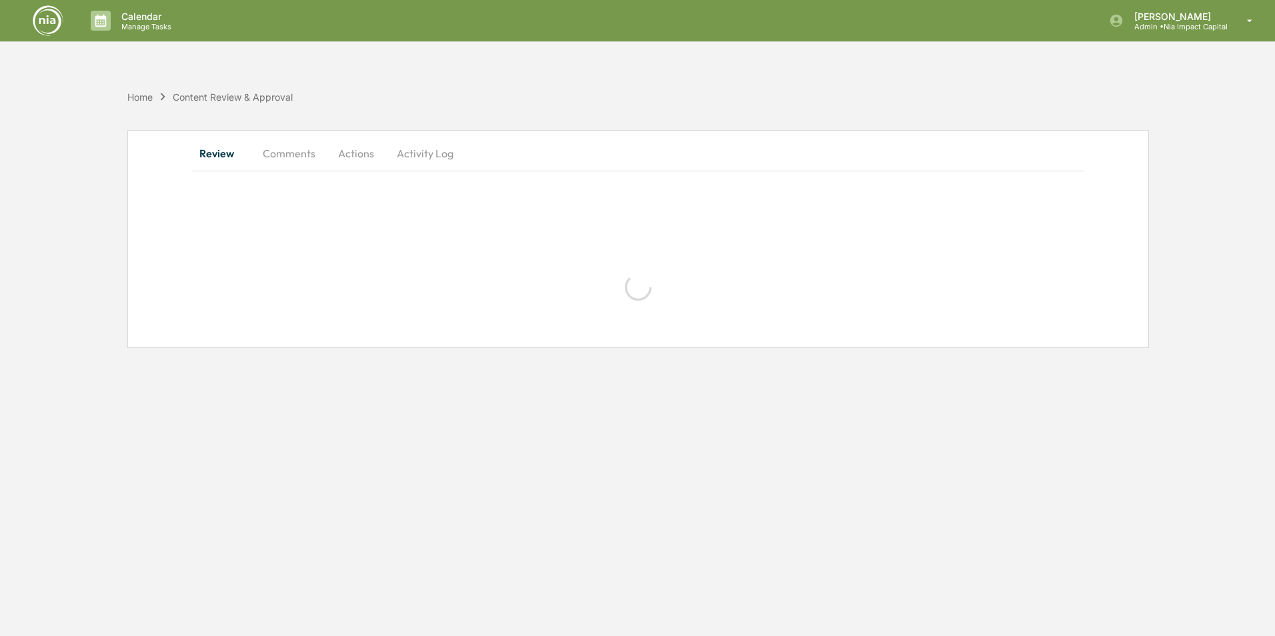 Image resolution: width=1275 pixels, height=636 pixels. Describe the element at coordinates (638, 153) in the screenshot. I see `div: secondary tabs example` at that location.